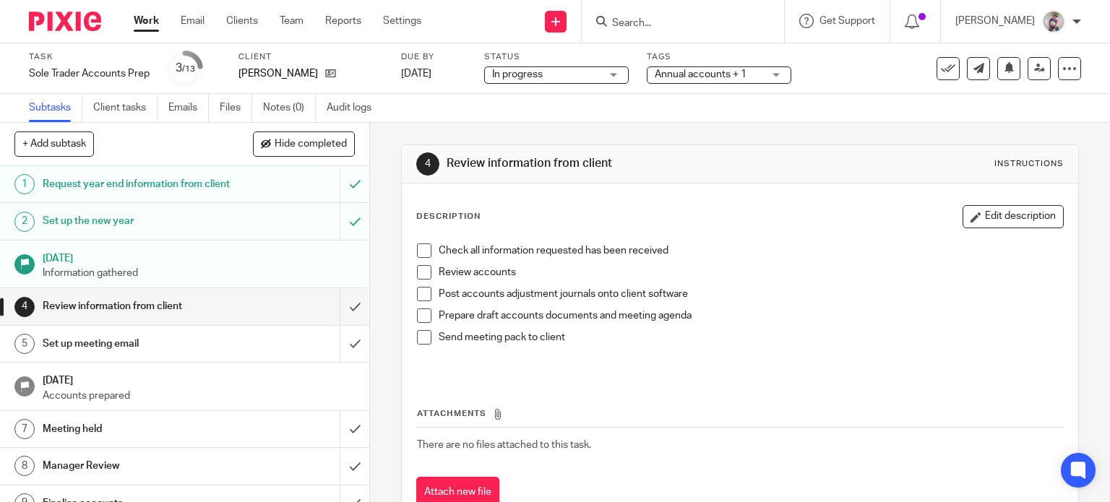 This screenshot has height=502, width=1110. Describe the element at coordinates (448, 217) in the screenshot. I see `p: Description` at that location.